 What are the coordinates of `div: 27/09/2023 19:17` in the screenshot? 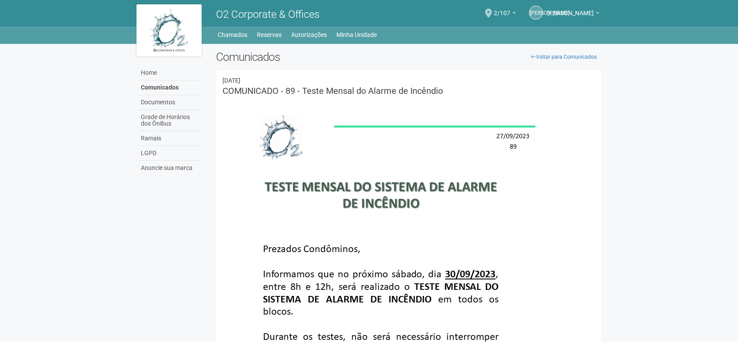 It's located at (409, 80).